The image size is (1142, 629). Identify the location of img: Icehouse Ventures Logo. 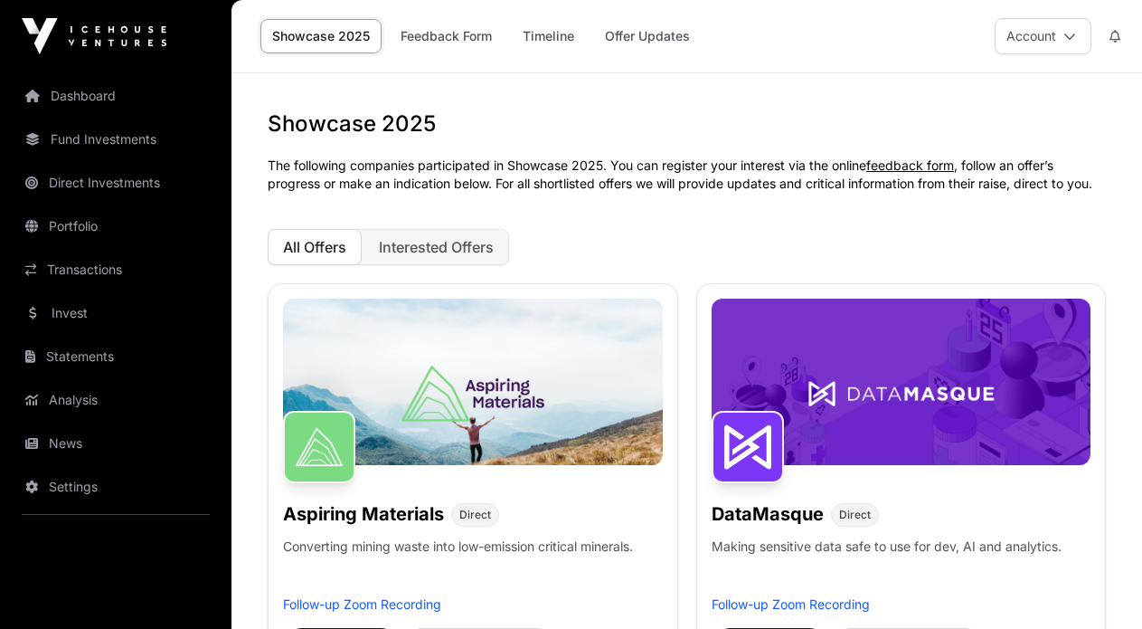
(94, 36).